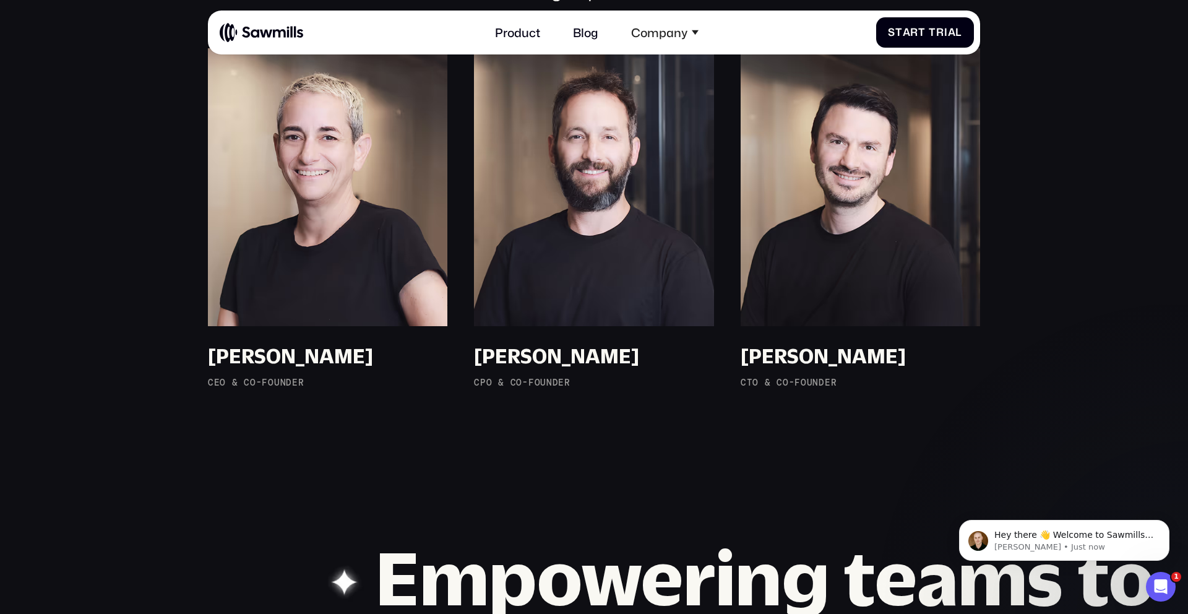  What do you see at coordinates (1176, 576) in the screenshot?
I see `span: 1` at bounding box center [1176, 576].